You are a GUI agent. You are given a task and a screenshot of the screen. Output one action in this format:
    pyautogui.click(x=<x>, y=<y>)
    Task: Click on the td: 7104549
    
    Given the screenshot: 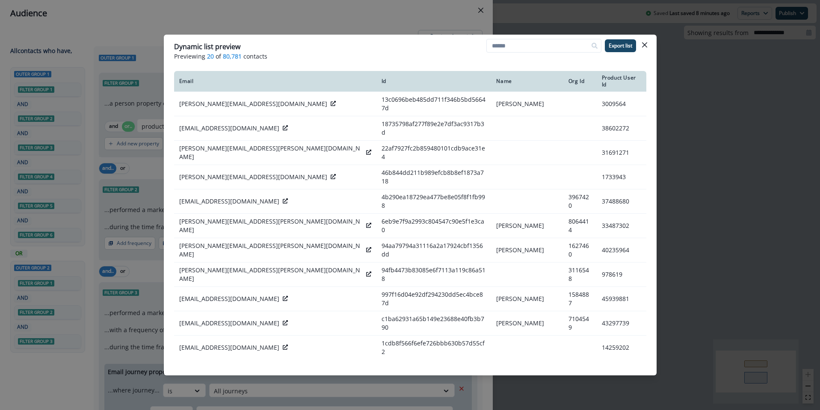 What is the action you would take?
    pyautogui.click(x=580, y=323)
    